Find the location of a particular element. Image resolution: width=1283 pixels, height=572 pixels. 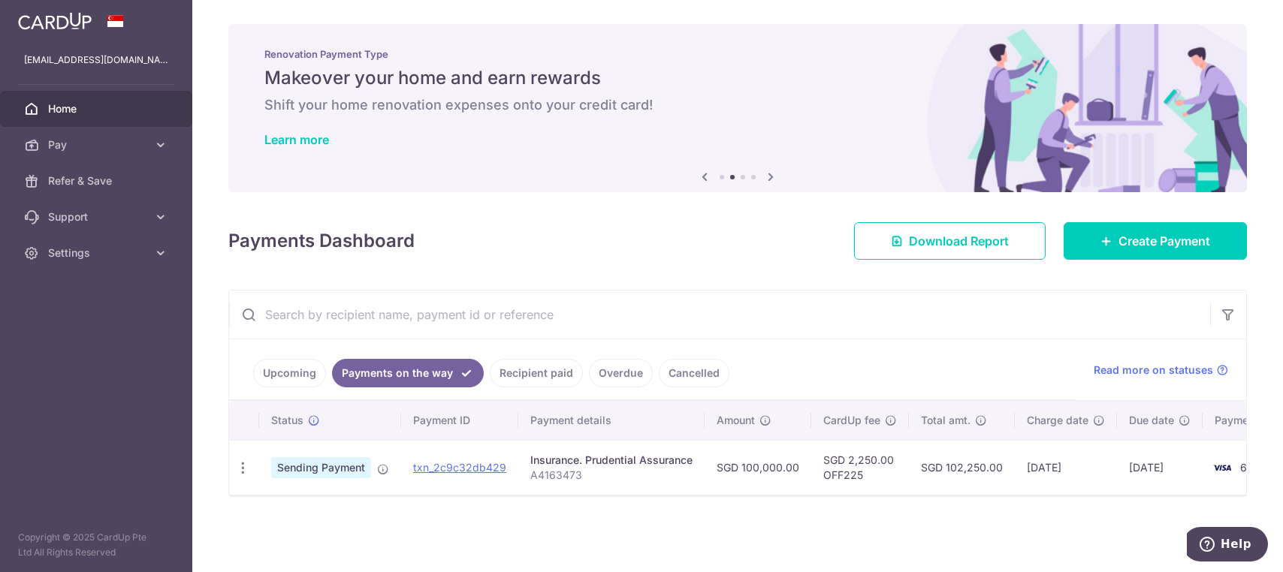

span: Home is located at coordinates (98, 109).